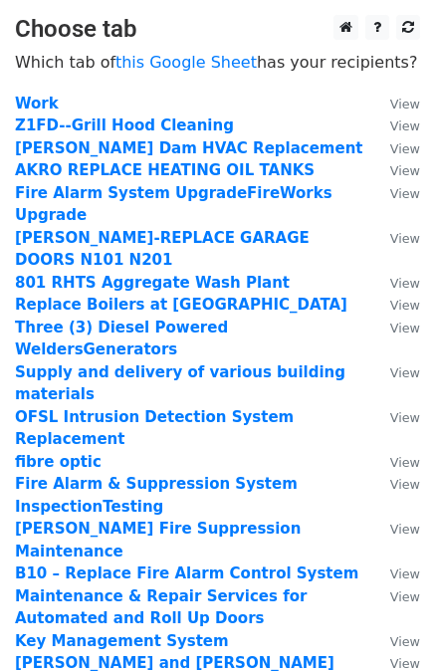 The width and height of the screenshot is (435, 671). What do you see at coordinates (186, 574) in the screenshot?
I see `a: B10 – Replace Fire Alarm Control System` at bounding box center [186, 574].